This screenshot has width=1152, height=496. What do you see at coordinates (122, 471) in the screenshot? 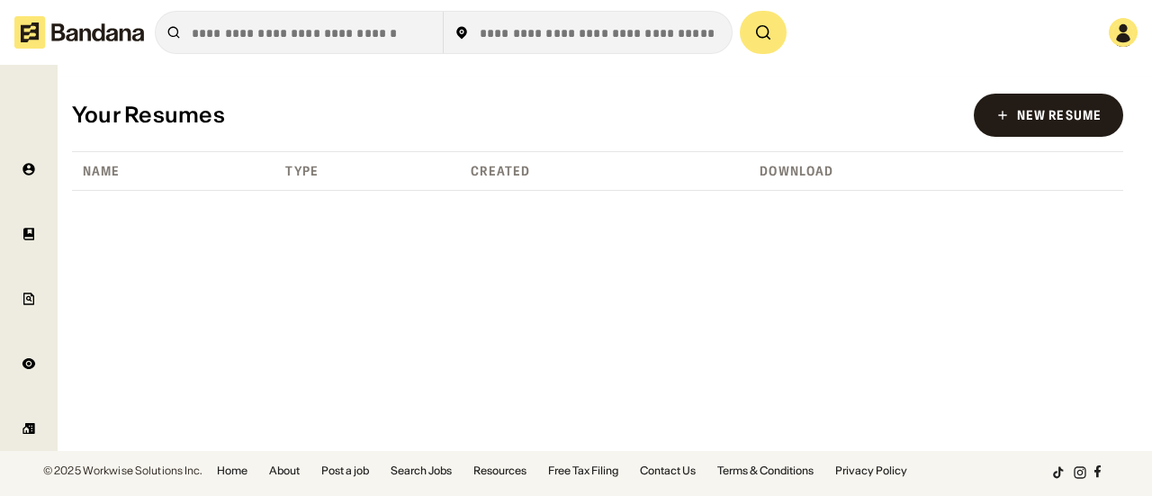
I see `div: © 2025 Workwise Solutions Inc.` at bounding box center [122, 471].